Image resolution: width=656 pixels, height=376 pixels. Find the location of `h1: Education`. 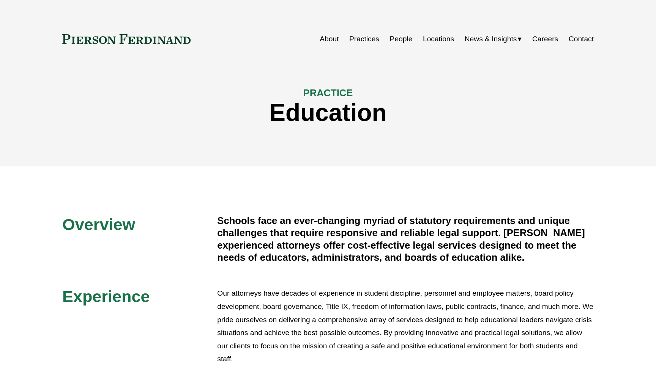

h1: Education is located at coordinates (328, 113).